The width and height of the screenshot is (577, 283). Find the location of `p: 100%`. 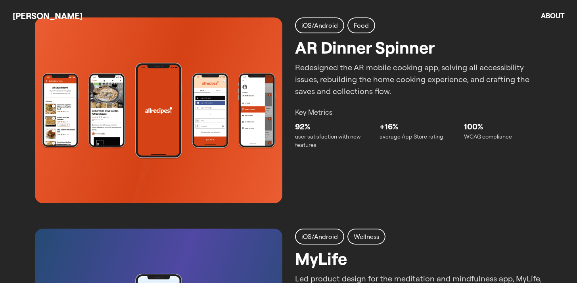

p: 100% is located at coordinates (503, 127).